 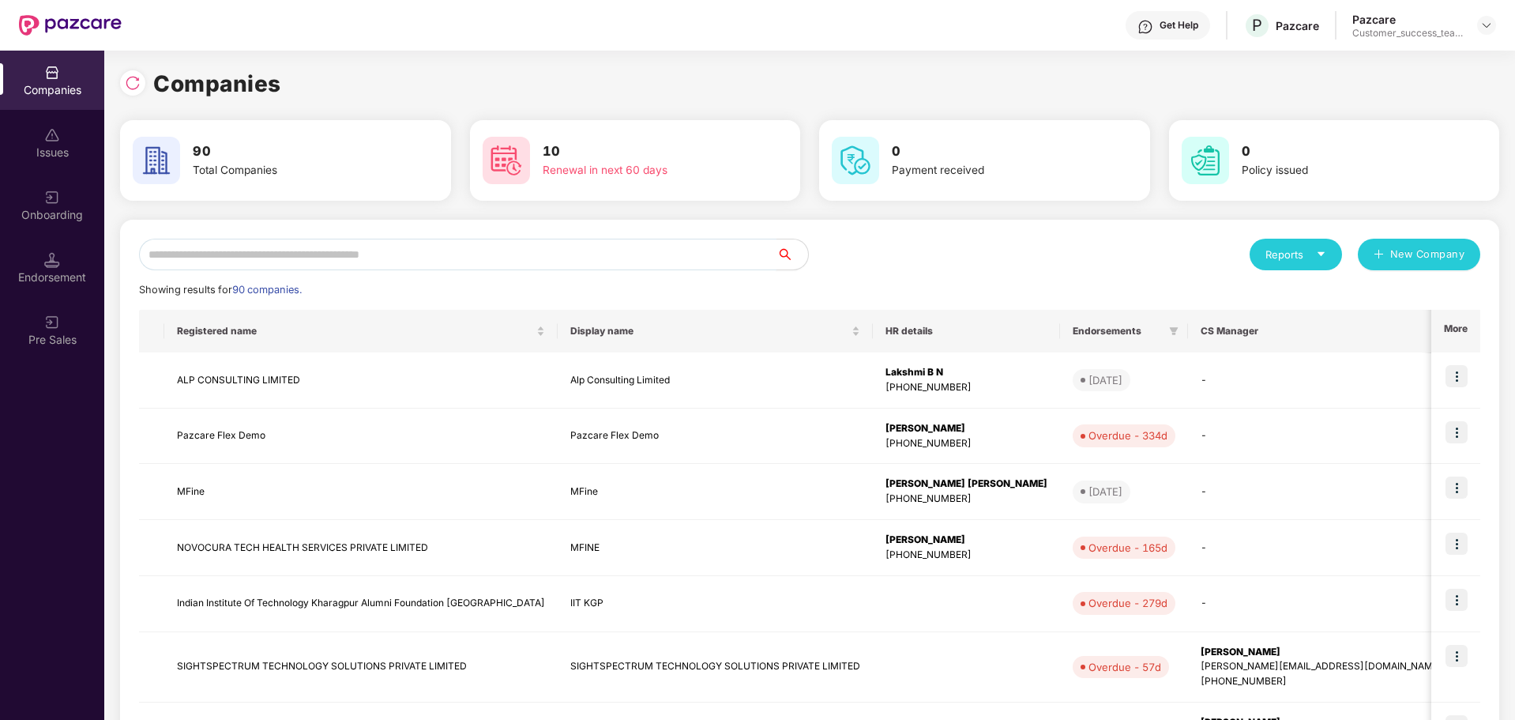 What do you see at coordinates (52, 260) in the screenshot?
I see `img: svg+xml;base64,PHN2ZyB3aWR0aD0iMTQuNSIgaGVpZ2h0PSIxNC41IiB2aWV3Qm94PSIwIDAgMTYgMTYiIGZpbGw9Im5vbm...` at bounding box center [52, 260].